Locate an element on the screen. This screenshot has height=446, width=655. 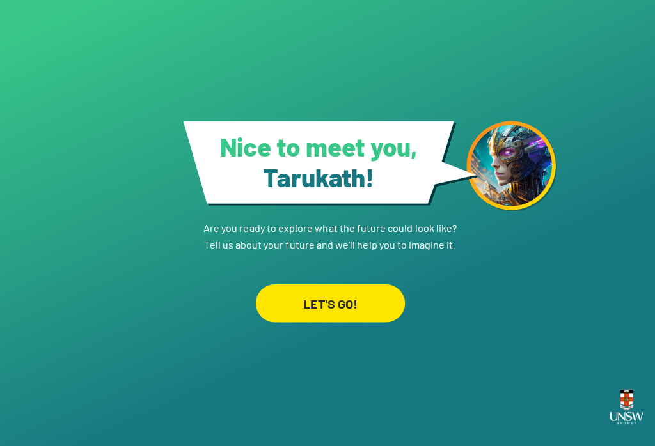
img: android is located at coordinates (508, 168).